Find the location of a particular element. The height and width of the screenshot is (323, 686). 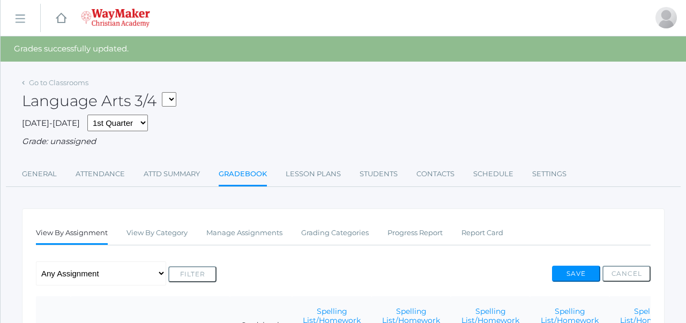

div: Grades successfully updated. is located at coordinates (343, 49).